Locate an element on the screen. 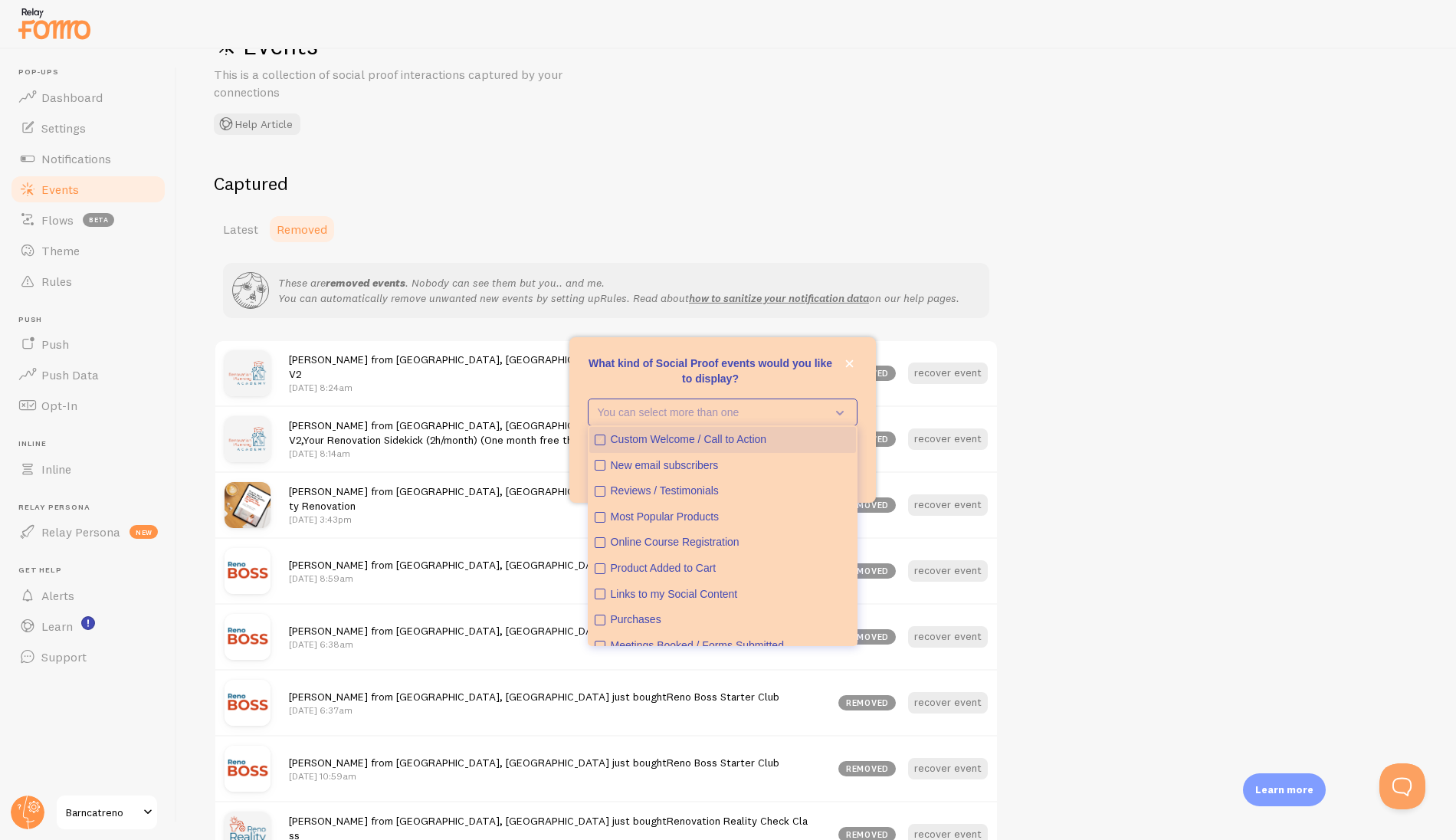 The height and width of the screenshot is (840, 1456). a: Theme is located at coordinates (88, 250).